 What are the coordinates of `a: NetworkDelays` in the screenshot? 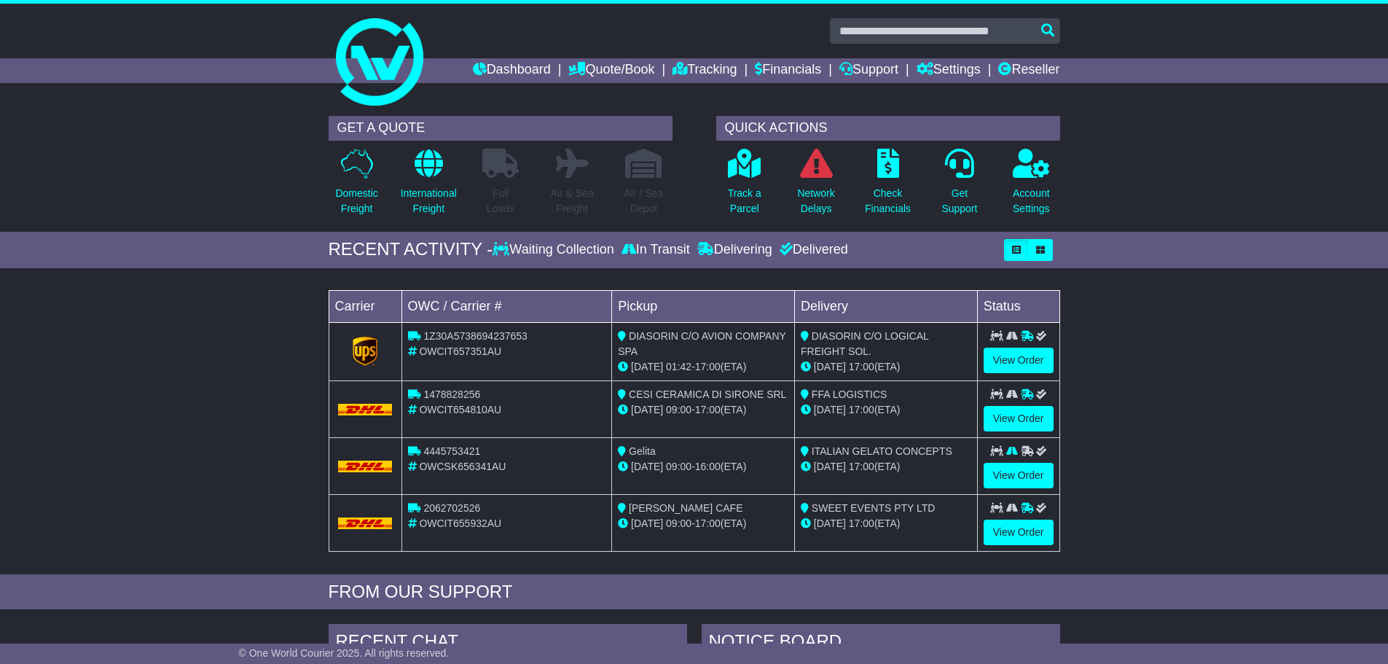 It's located at (815, 186).